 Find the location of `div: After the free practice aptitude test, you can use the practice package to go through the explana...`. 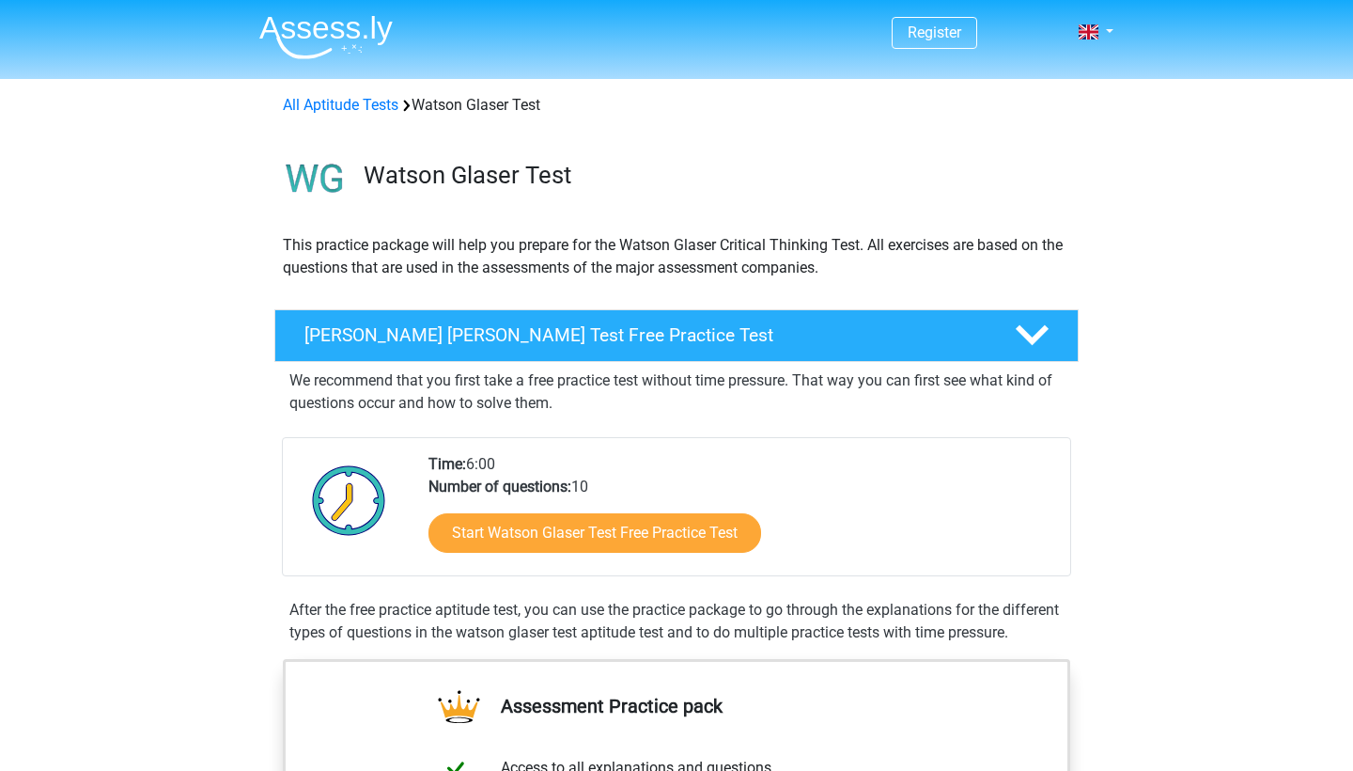

div: After the free practice aptitude test, you can use the practice package to go through the explana... is located at coordinates (677, 621).